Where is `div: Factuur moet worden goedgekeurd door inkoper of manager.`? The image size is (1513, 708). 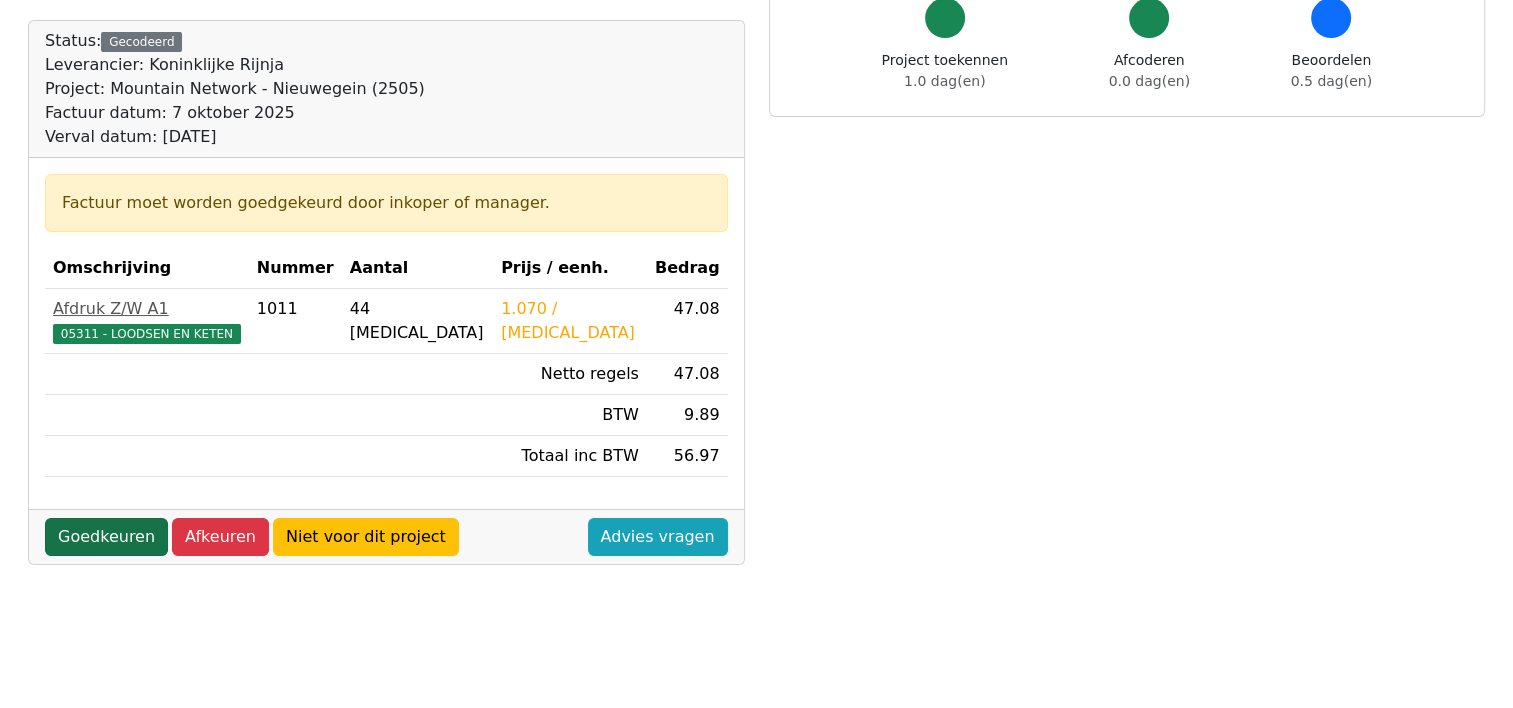
div: Factuur moet worden goedgekeurd door inkoper of manager. is located at coordinates (386, 203).